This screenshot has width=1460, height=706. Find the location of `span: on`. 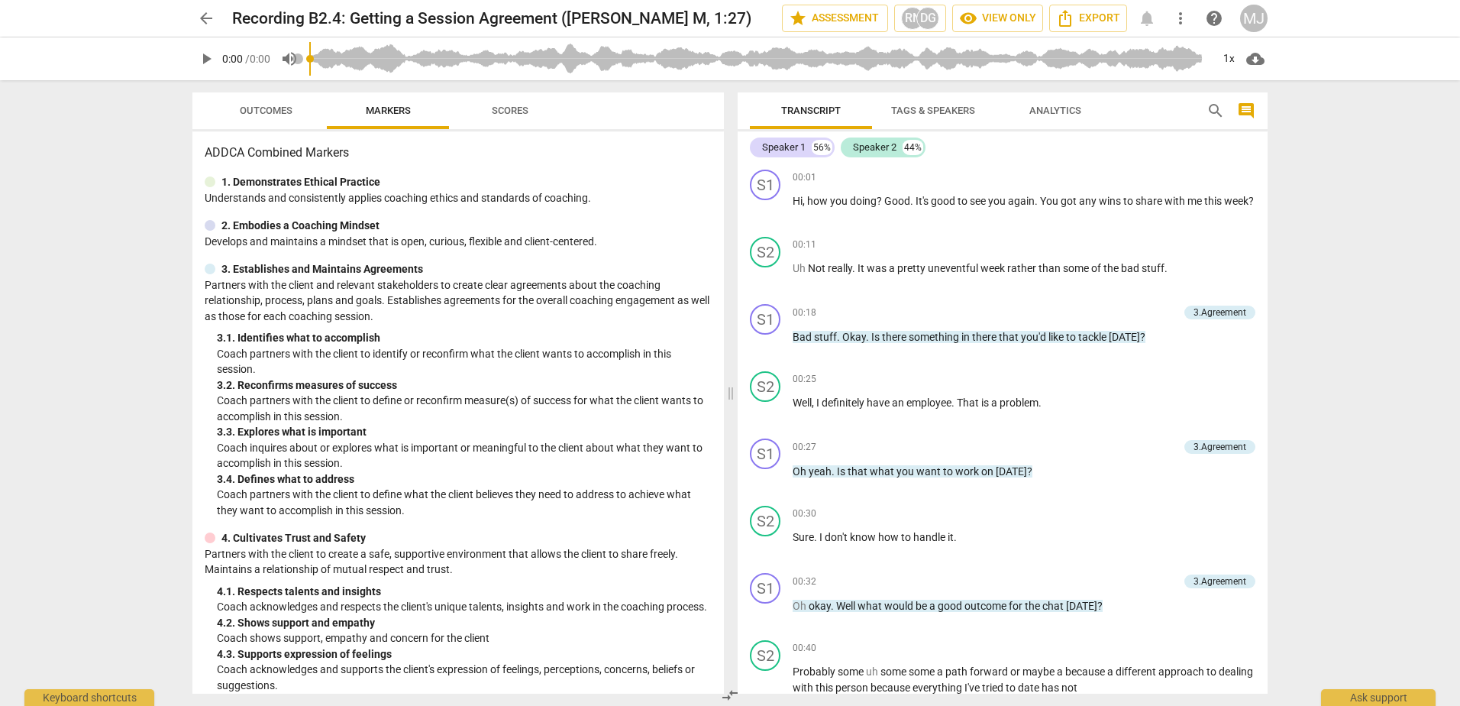

span: on is located at coordinates (988, 471).